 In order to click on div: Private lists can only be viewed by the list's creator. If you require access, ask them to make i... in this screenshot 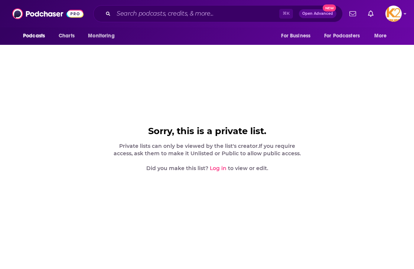, I will do `click(207, 157)`.